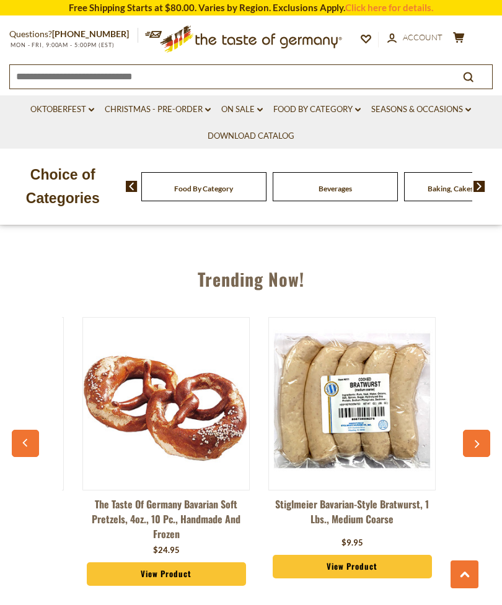  I want to click on img: Stiglmeier Bavarian-style Bratwurst, 1 lbs., medium coarse, so click(352, 404).